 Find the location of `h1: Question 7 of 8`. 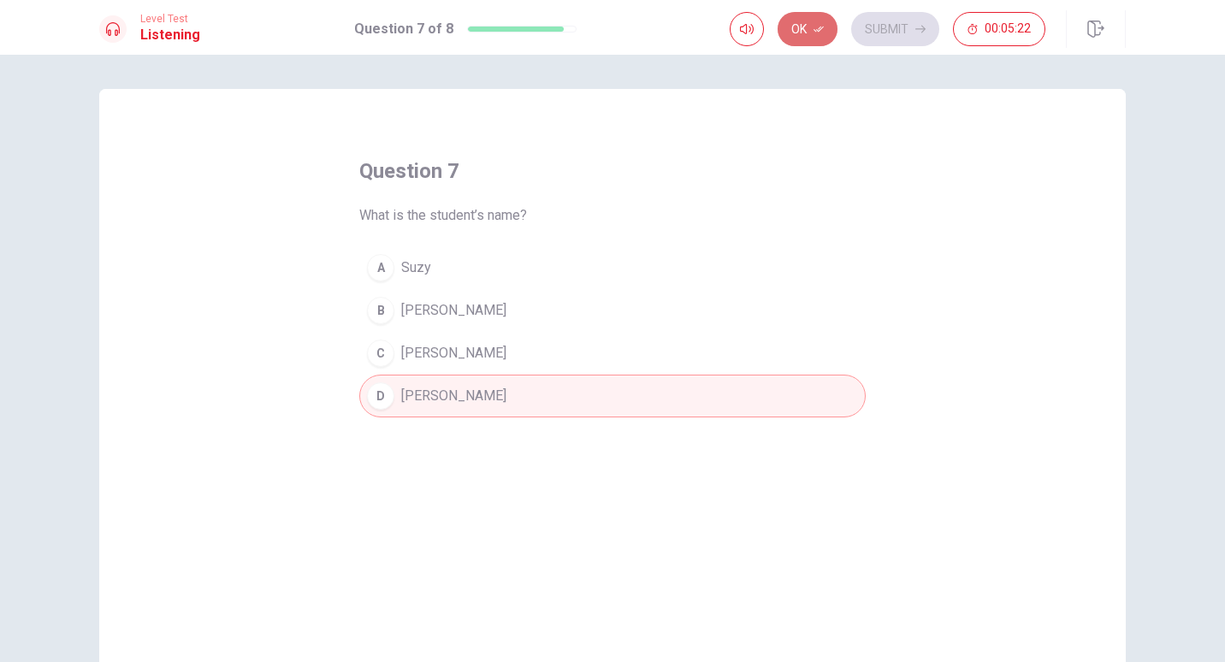

h1: Question 7 of 8 is located at coordinates (404, 29).